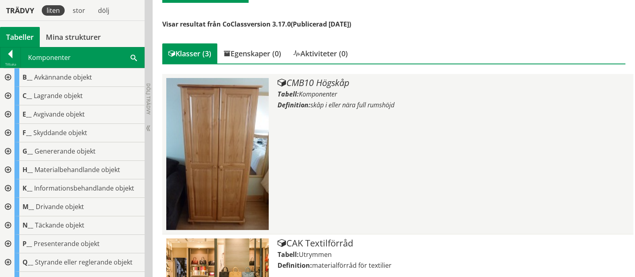 The height and width of the screenshot is (277, 635). Describe the element at coordinates (59, 225) in the screenshot. I see `span: Täckande objekt` at that location.